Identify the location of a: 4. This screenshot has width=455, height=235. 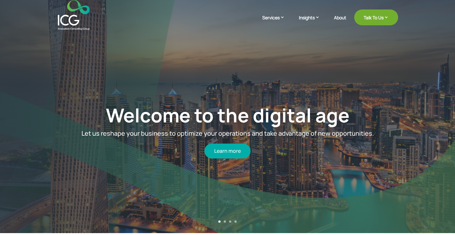
(235, 221).